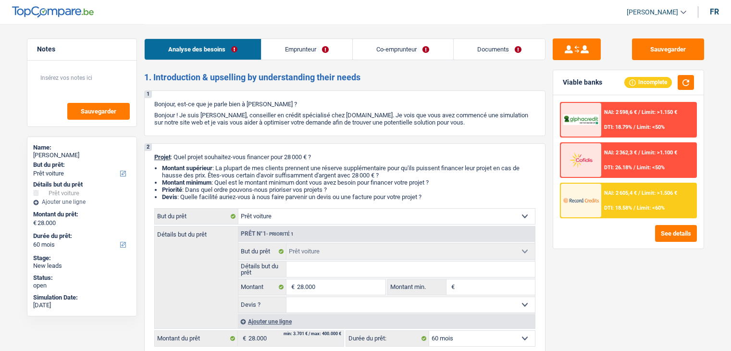 Image resolution: width=731 pixels, height=351 pixels. What do you see at coordinates (203, 49) in the screenshot?
I see `a: Analyse des besoins` at bounding box center [203, 49].